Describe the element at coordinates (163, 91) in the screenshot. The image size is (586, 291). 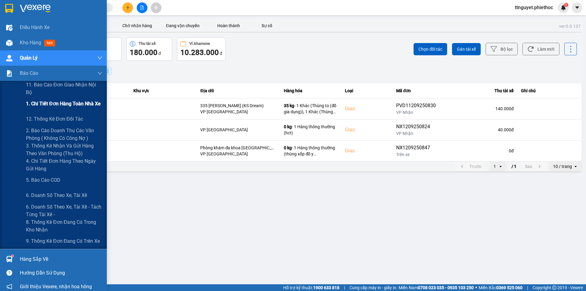
I see `th: Khu vực` at that location.